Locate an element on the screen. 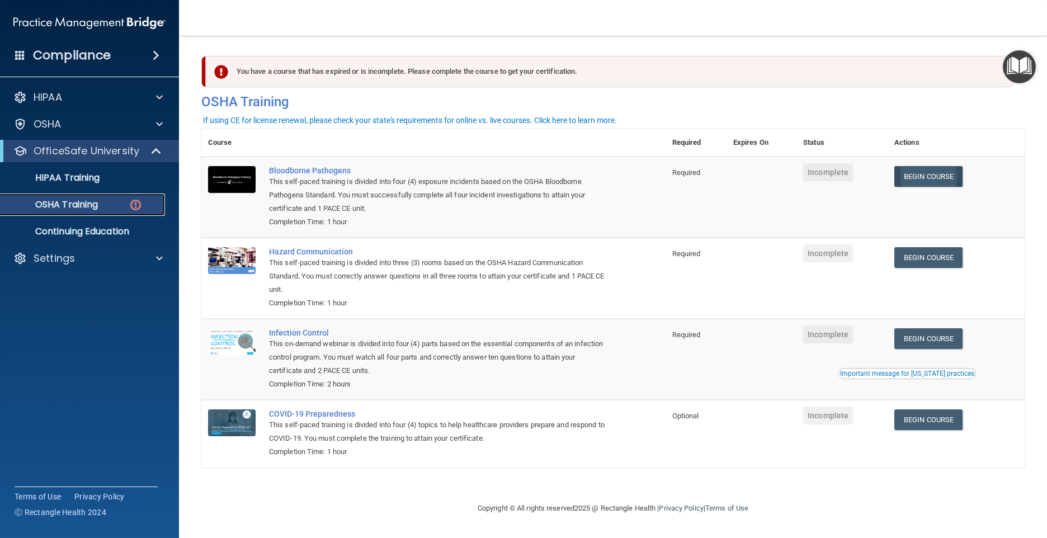 The height and width of the screenshot is (538, 1047). span: Optional is located at coordinates (686, 416).